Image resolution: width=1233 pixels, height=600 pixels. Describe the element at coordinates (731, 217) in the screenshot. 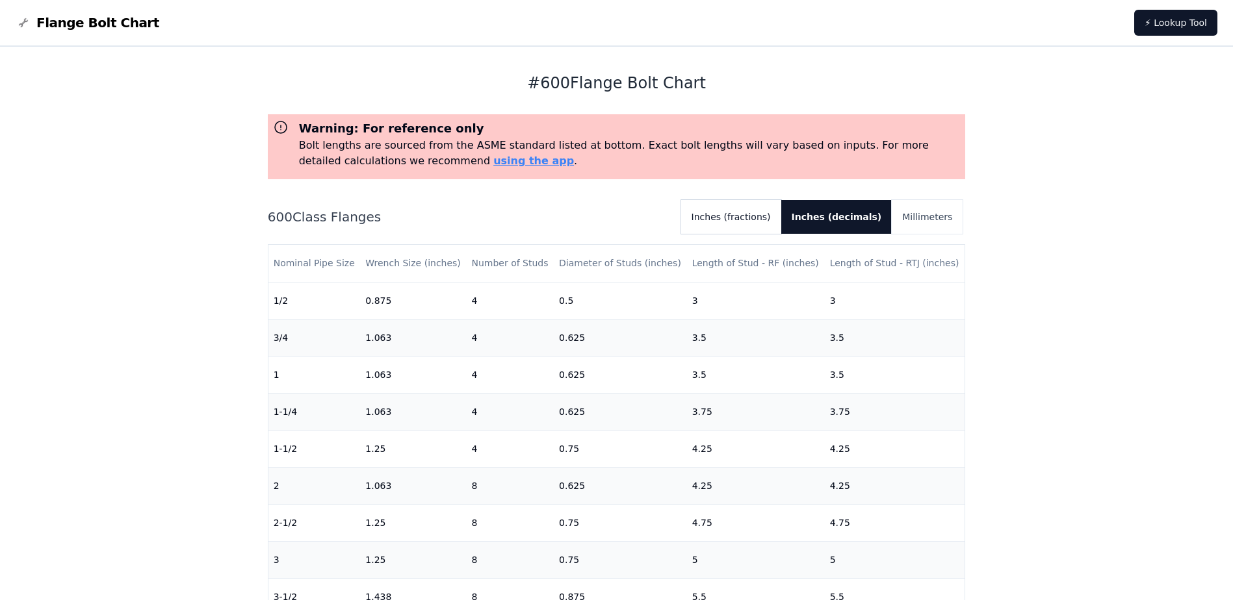

I see `button: Inches (fractions)` at that location.